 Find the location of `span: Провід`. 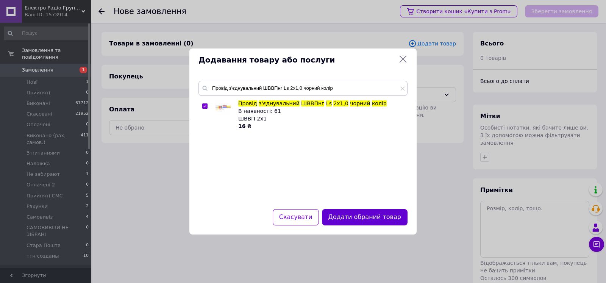

span: Провід is located at coordinates (248, 103).